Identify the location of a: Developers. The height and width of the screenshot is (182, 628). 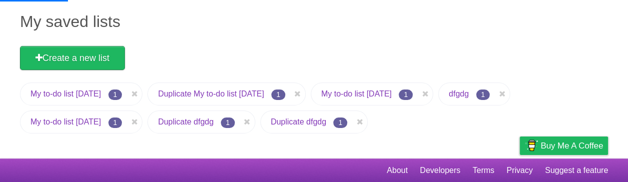
(440, 170).